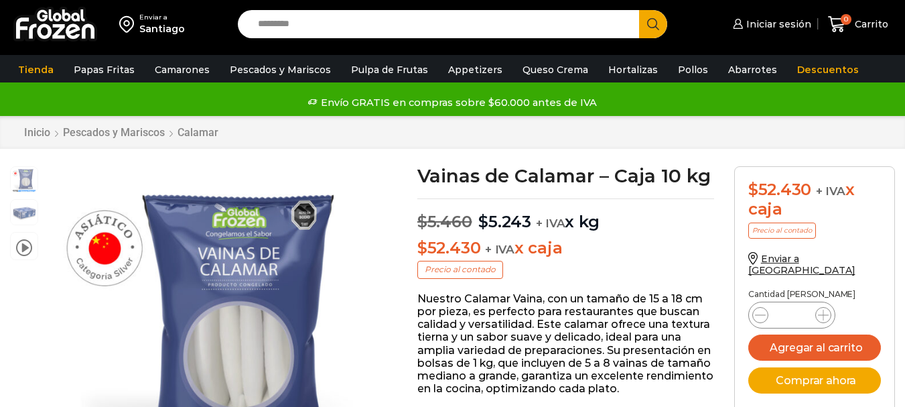  Describe the element at coordinates (104, 70) in the screenshot. I see `a: Papas Fritas` at that location.